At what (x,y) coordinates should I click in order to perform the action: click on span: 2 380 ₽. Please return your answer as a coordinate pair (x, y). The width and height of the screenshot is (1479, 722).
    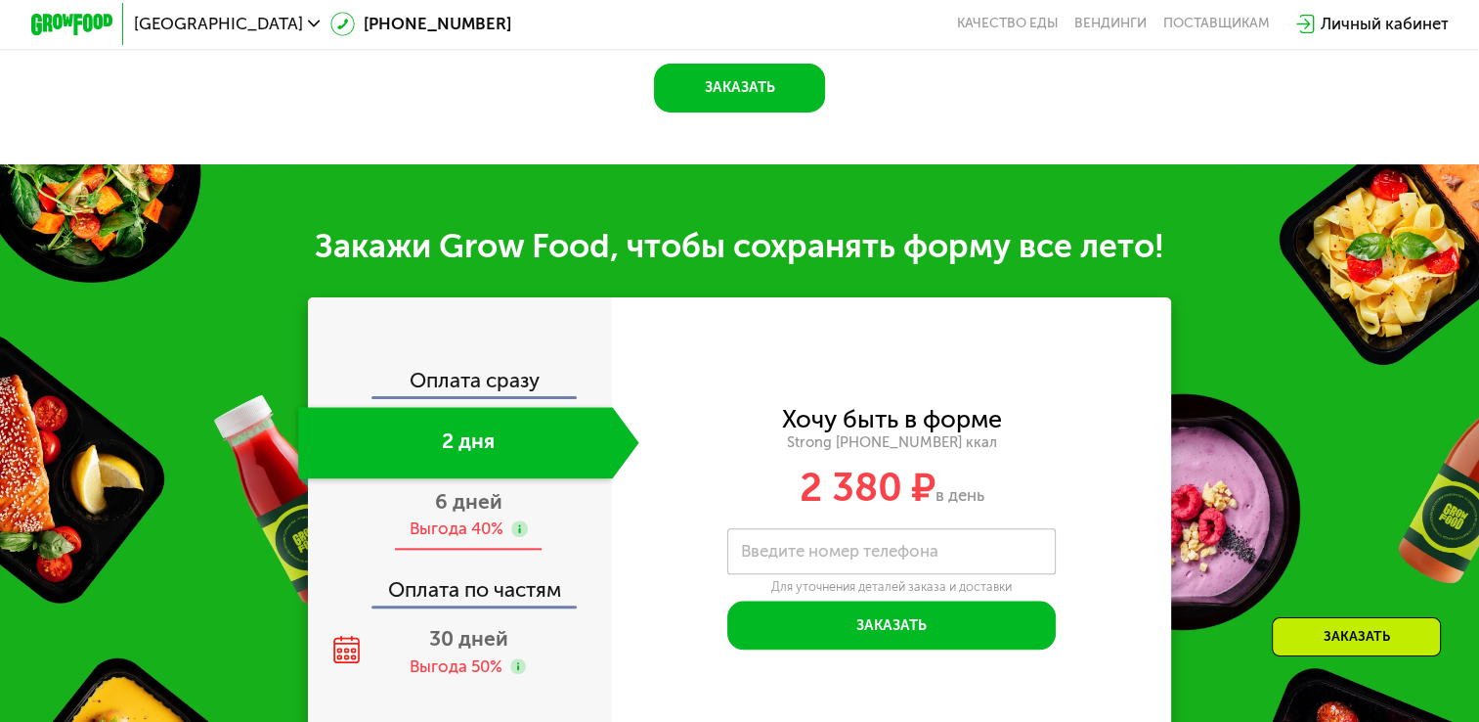
    Looking at the image, I should click on (866, 487).